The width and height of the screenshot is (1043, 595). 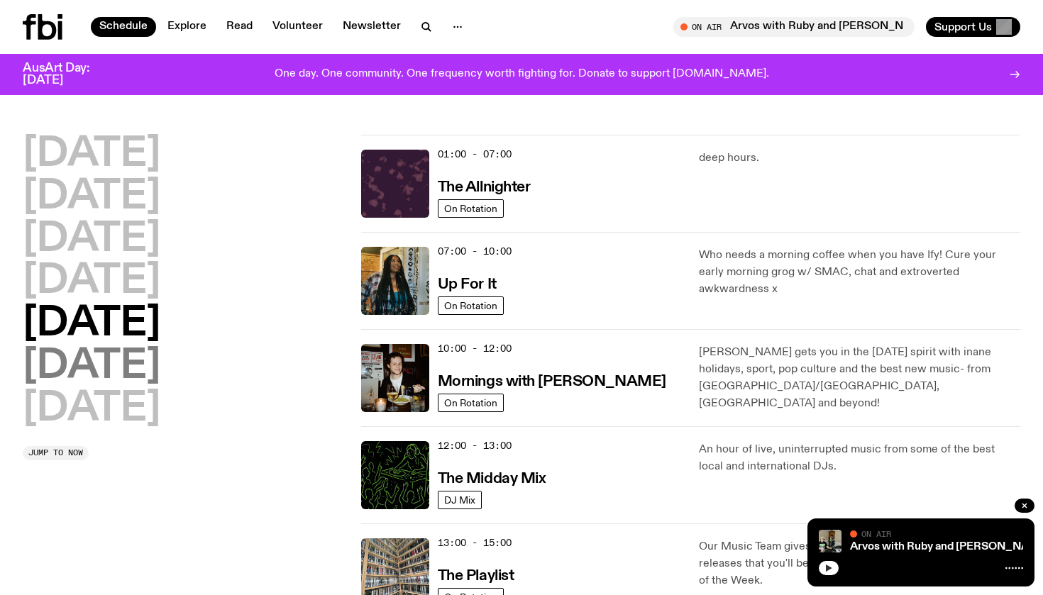 What do you see at coordinates (395, 378) in the screenshot?
I see `a: Sam blankly stares at the camera, brightly lit by a camera flash wearing a hat collared shirt and...` at bounding box center [395, 378].